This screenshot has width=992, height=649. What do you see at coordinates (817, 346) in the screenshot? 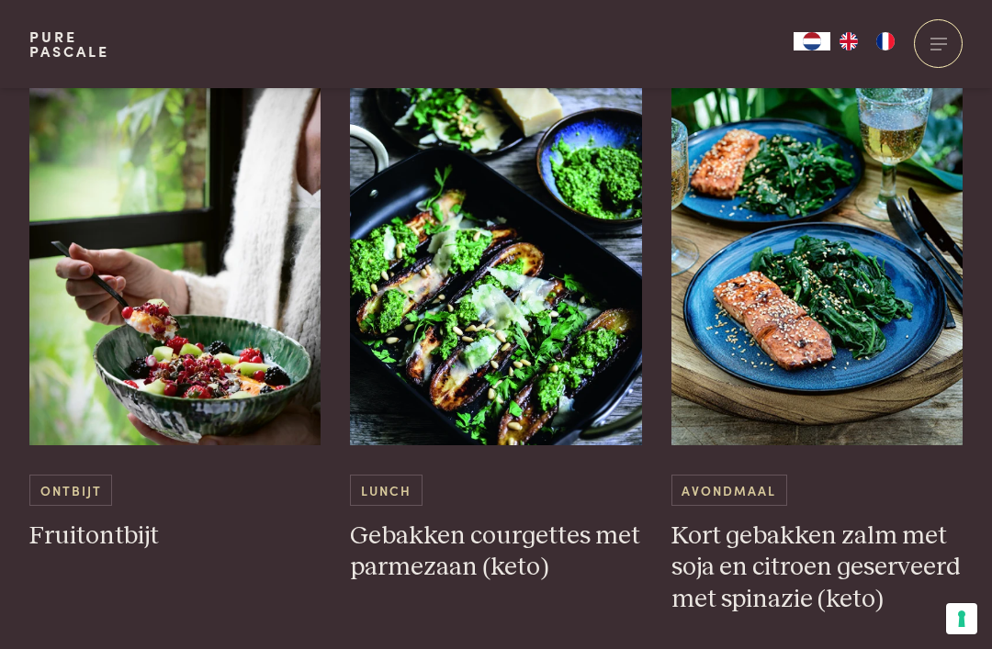
I see `a: Kort gebakken zalm met soja en citroen geserveerd met spinazie (keto) Avondmaal Kort gebakken zal...` at bounding box center [817, 346].